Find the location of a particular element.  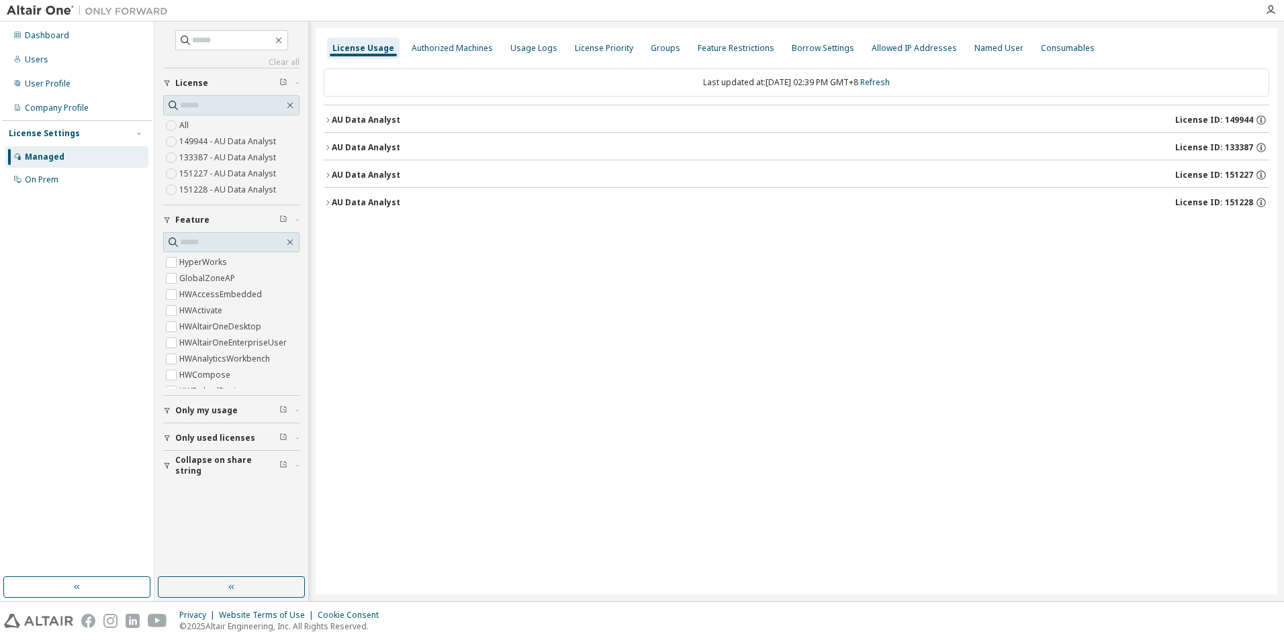

label: HWAltairOneDesktop is located at coordinates (222, 327).